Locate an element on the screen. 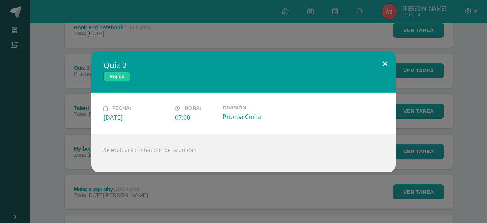 This screenshot has height=223, width=487. span: Hora: is located at coordinates (193, 108).